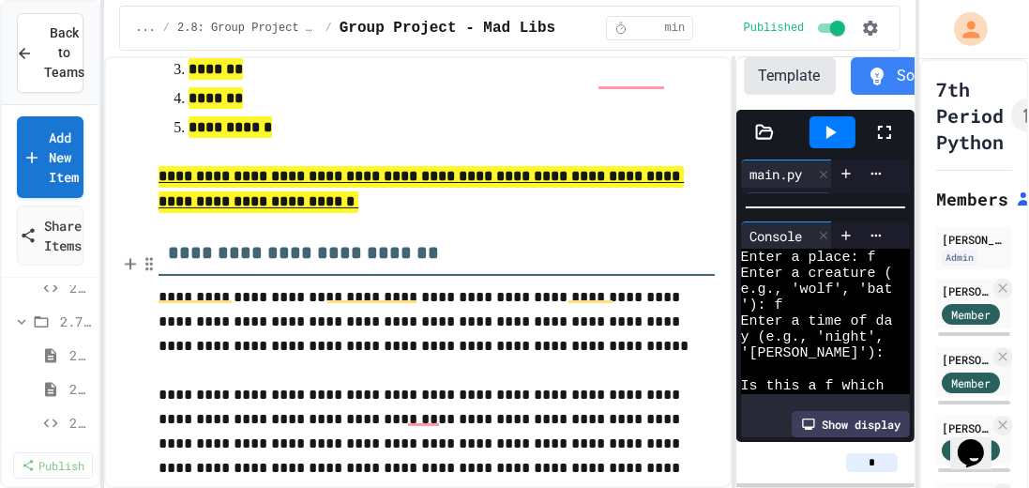 The image size is (1029, 488). What do you see at coordinates (53, 465) in the screenshot?
I see `a: Publish` at bounding box center [53, 465].